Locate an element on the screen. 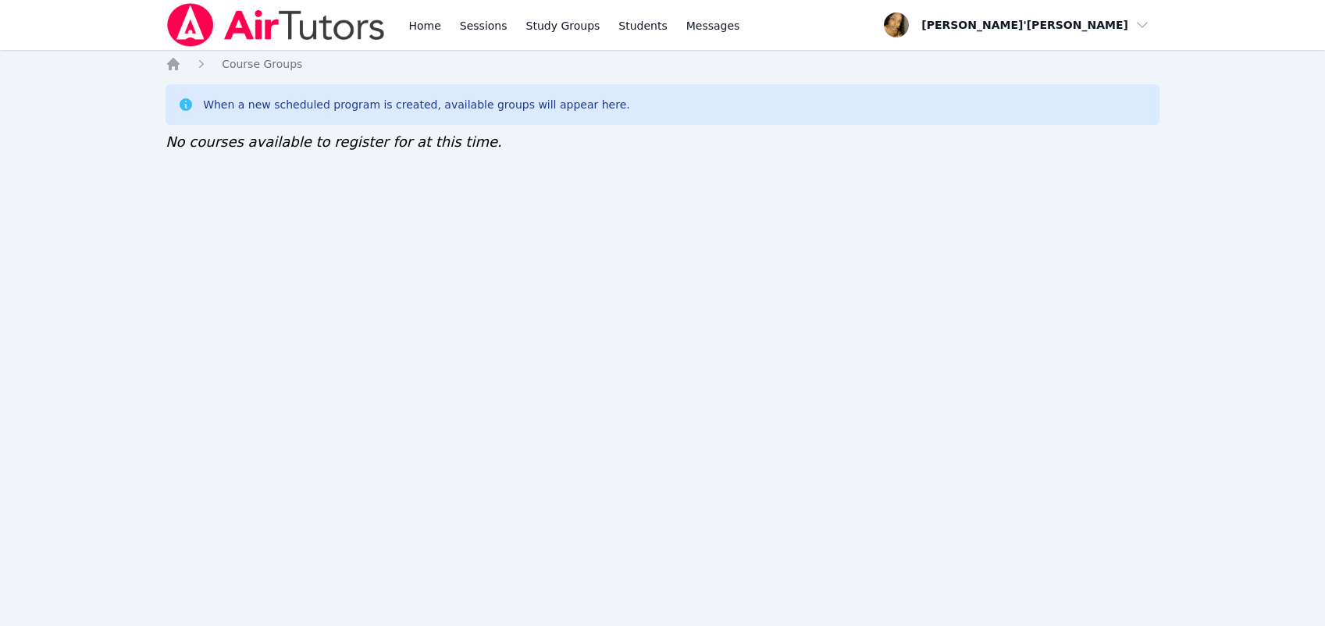  a: Course Groups is located at coordinates (262, 64).